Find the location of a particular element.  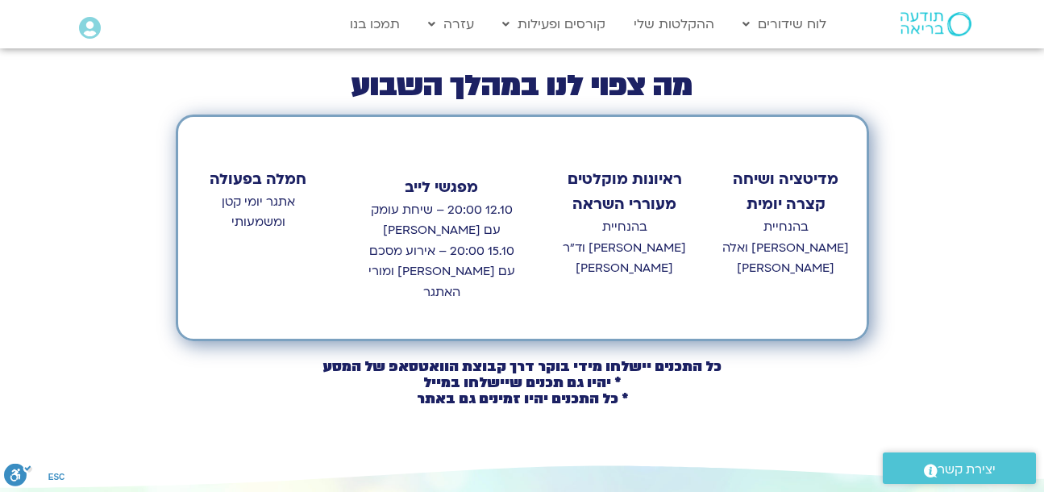

a: תמכו בנו is located at coordinates (375, 24).